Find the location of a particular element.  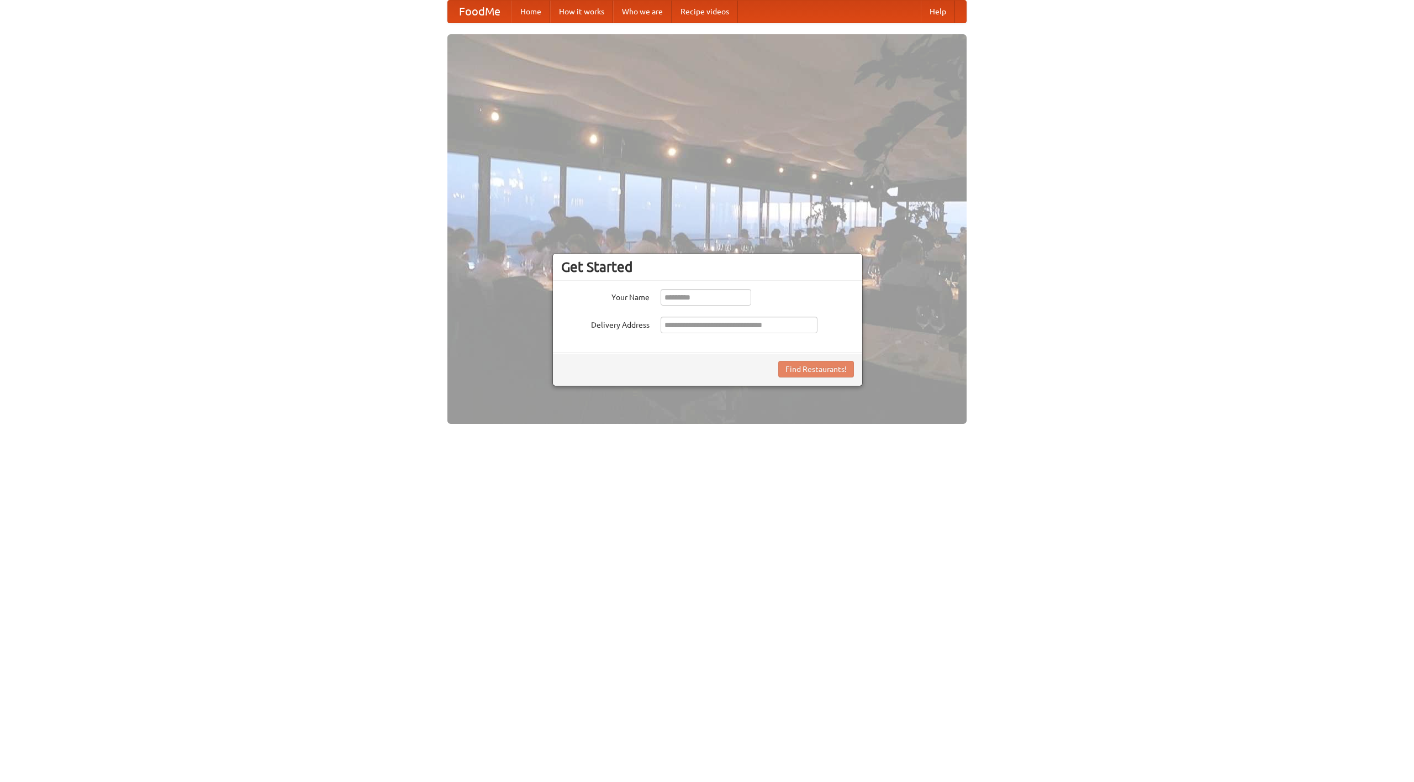

a: Help is located at coordinates (938, 12).